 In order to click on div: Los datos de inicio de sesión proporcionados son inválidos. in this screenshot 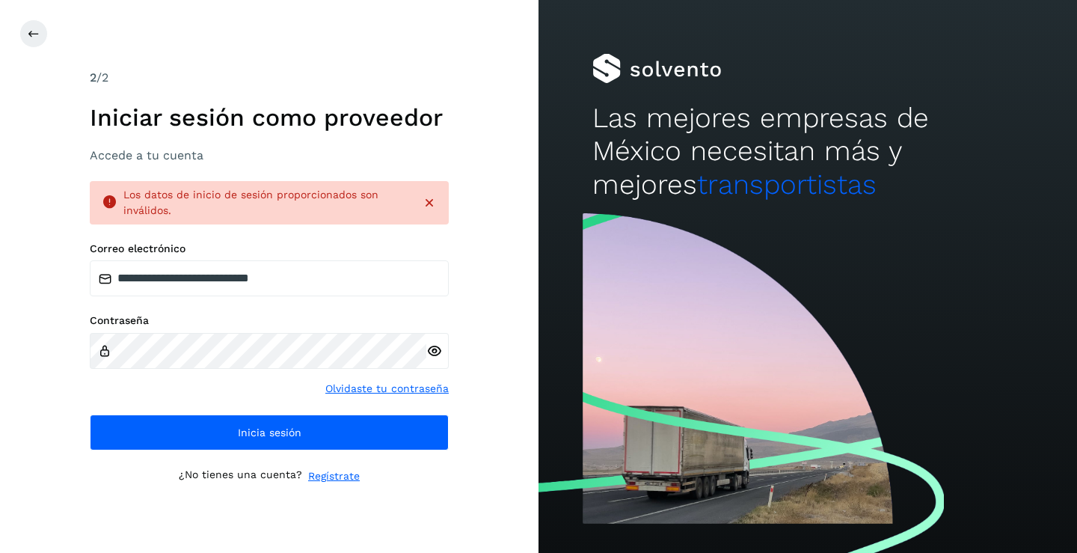, I will do `click(266, 203)`.